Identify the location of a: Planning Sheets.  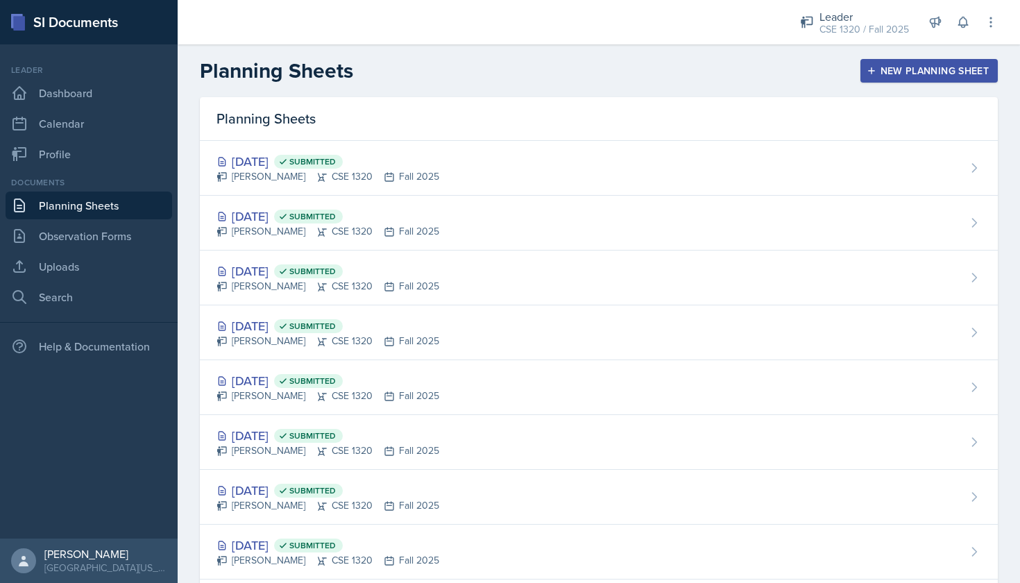
(89, 205).